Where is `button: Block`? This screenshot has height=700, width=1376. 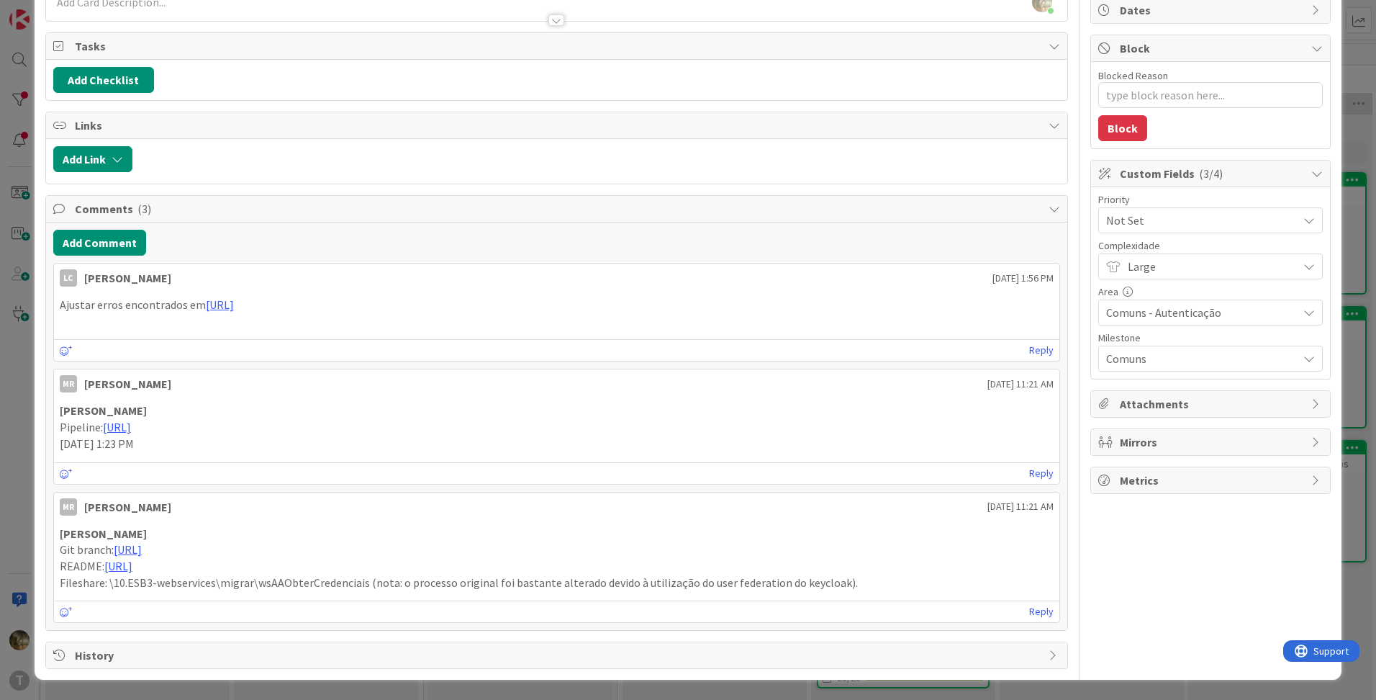
button: Block is located at coordinates (1123, 128).